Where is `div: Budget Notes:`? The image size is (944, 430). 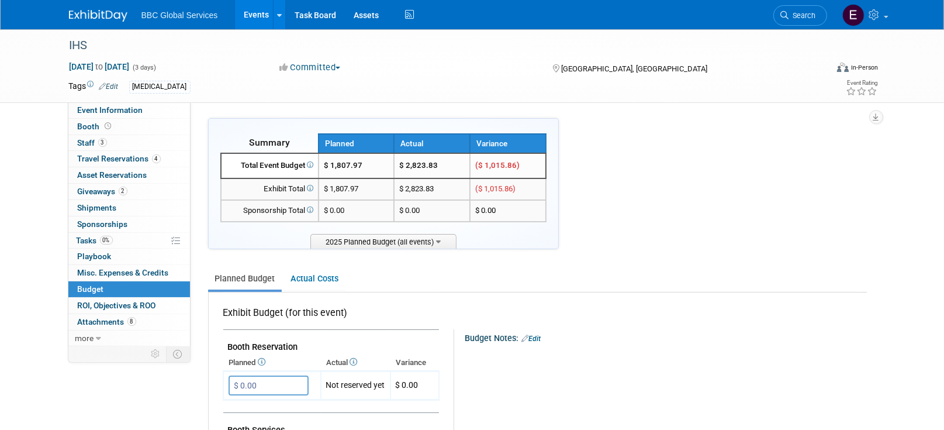
div: Budget Notes: is located at coordinates (665, 337).